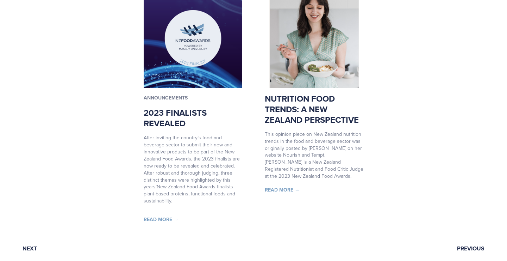 The image size is (507, 261). I want to click on a: New Zealand Food Awards finalists, so click(195, 186).